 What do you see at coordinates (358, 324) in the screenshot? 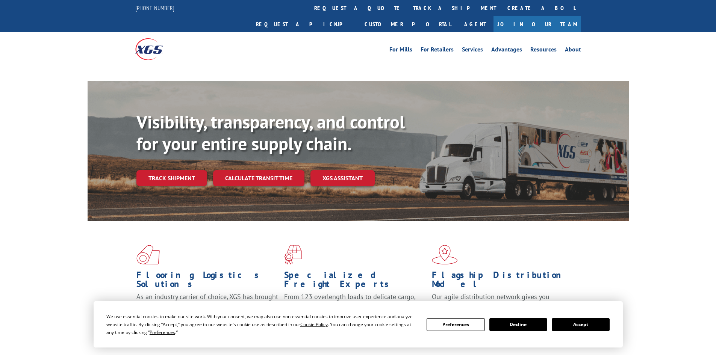
I see `div: Cookie Consent Prompt` at bounding box center [358, 324].